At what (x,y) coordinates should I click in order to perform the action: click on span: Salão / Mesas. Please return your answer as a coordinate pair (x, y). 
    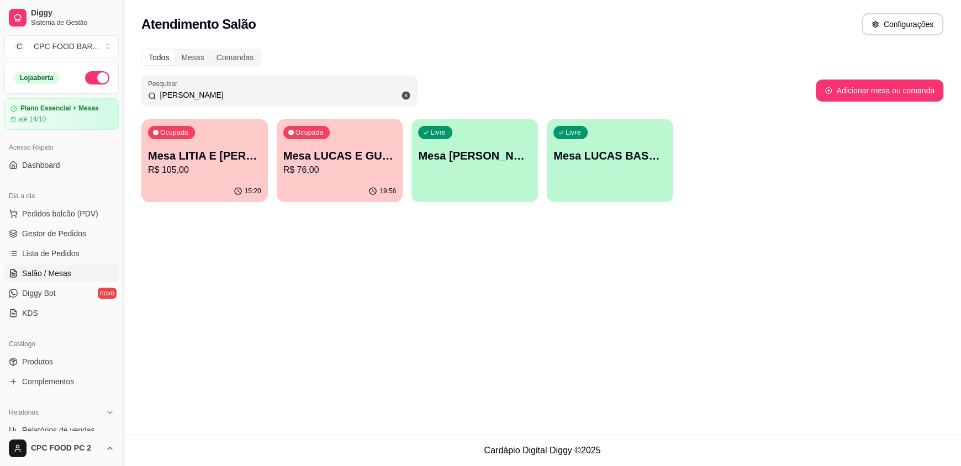
    Looking at the image, I should click on (46, 273).